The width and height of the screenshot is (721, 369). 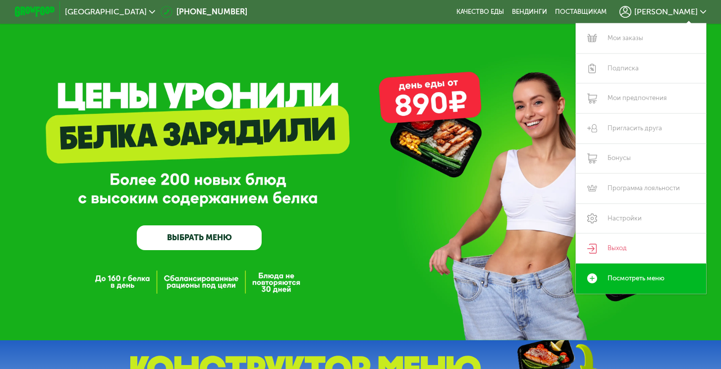 I want to click on a: Мои заказы, so click(x=640, y=38).